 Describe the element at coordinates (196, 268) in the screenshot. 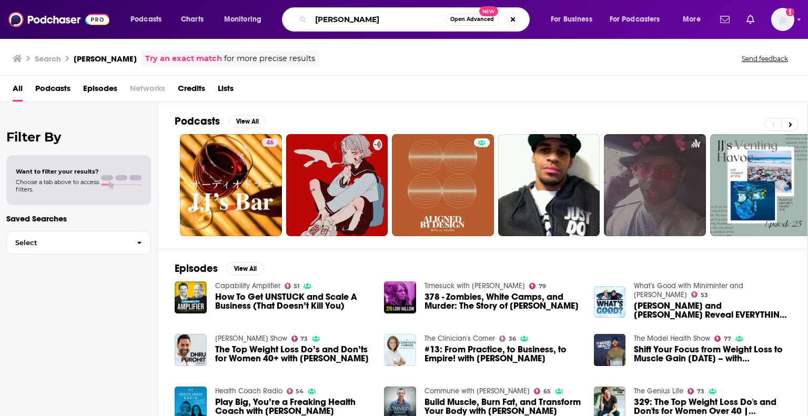

I see `h2: Episodes` at that location.